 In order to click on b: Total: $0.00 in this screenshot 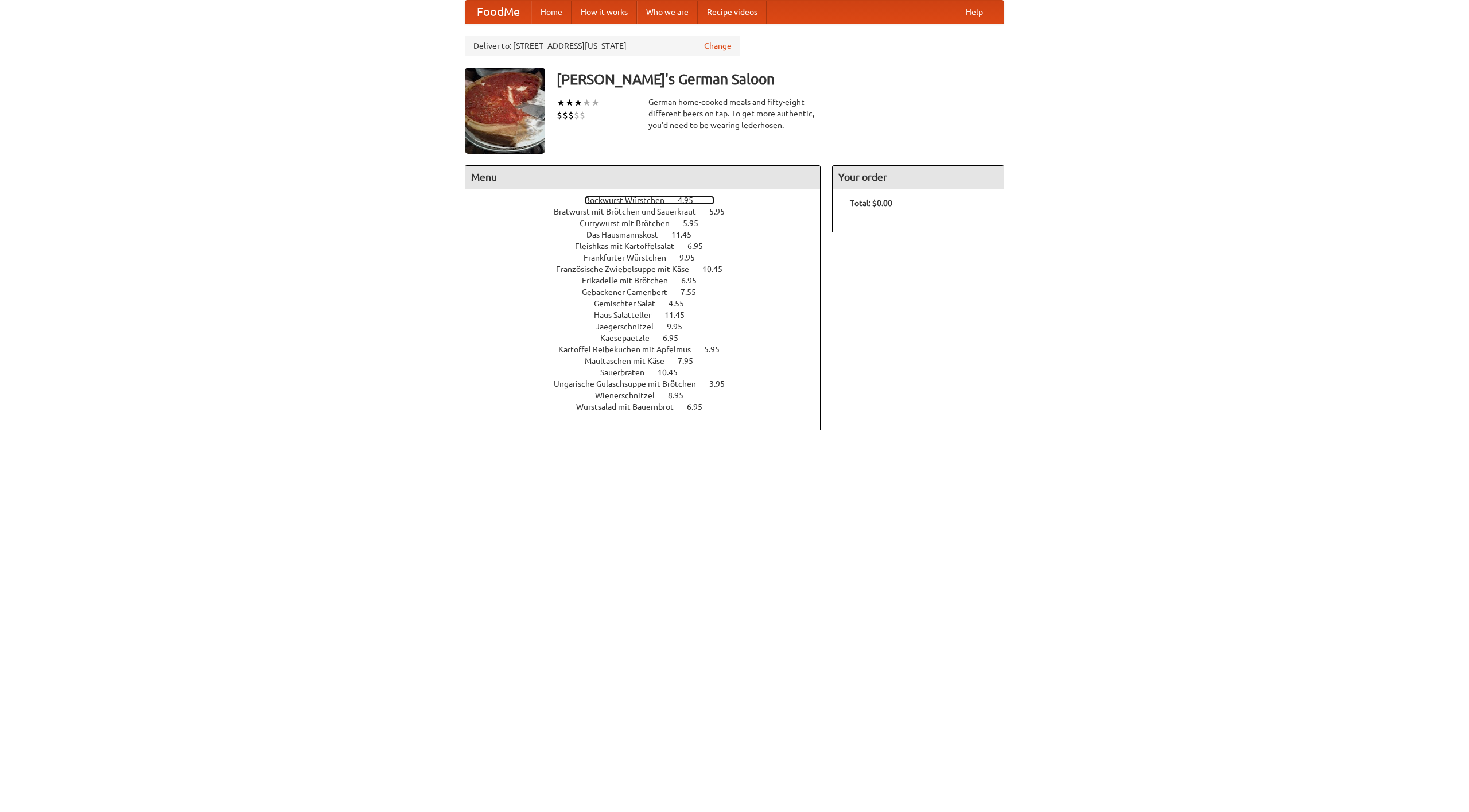, I will do `click(871, 203)`.